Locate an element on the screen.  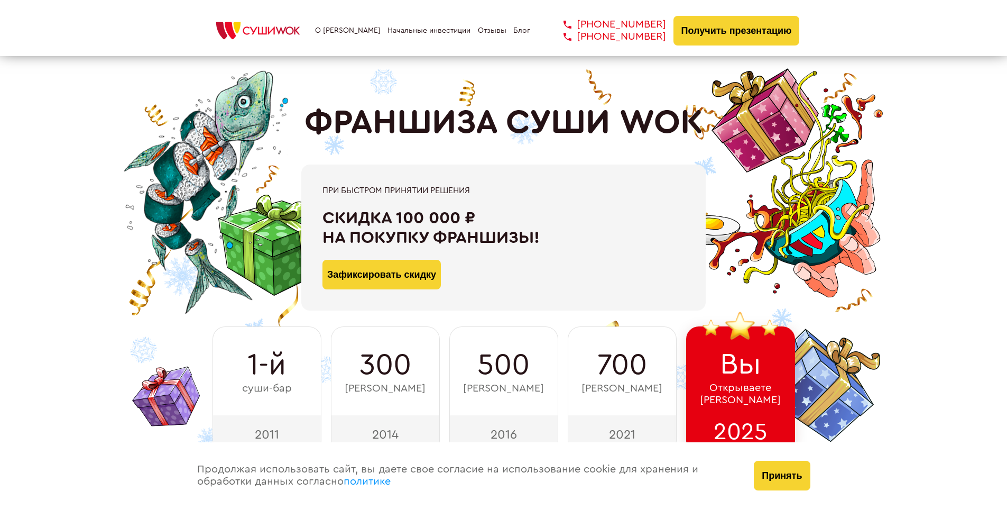
a: Начальные инвестиции is located at coordinates (429, 31).